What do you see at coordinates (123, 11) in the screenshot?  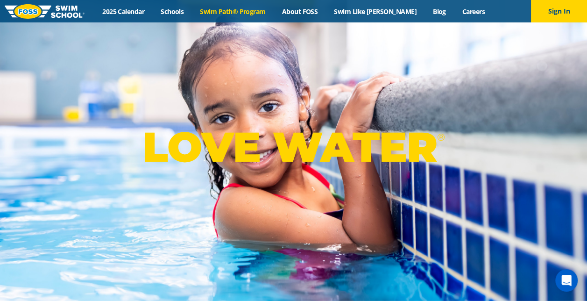 I see `a: 2025 Calendar` at bounding box center [123, 11].